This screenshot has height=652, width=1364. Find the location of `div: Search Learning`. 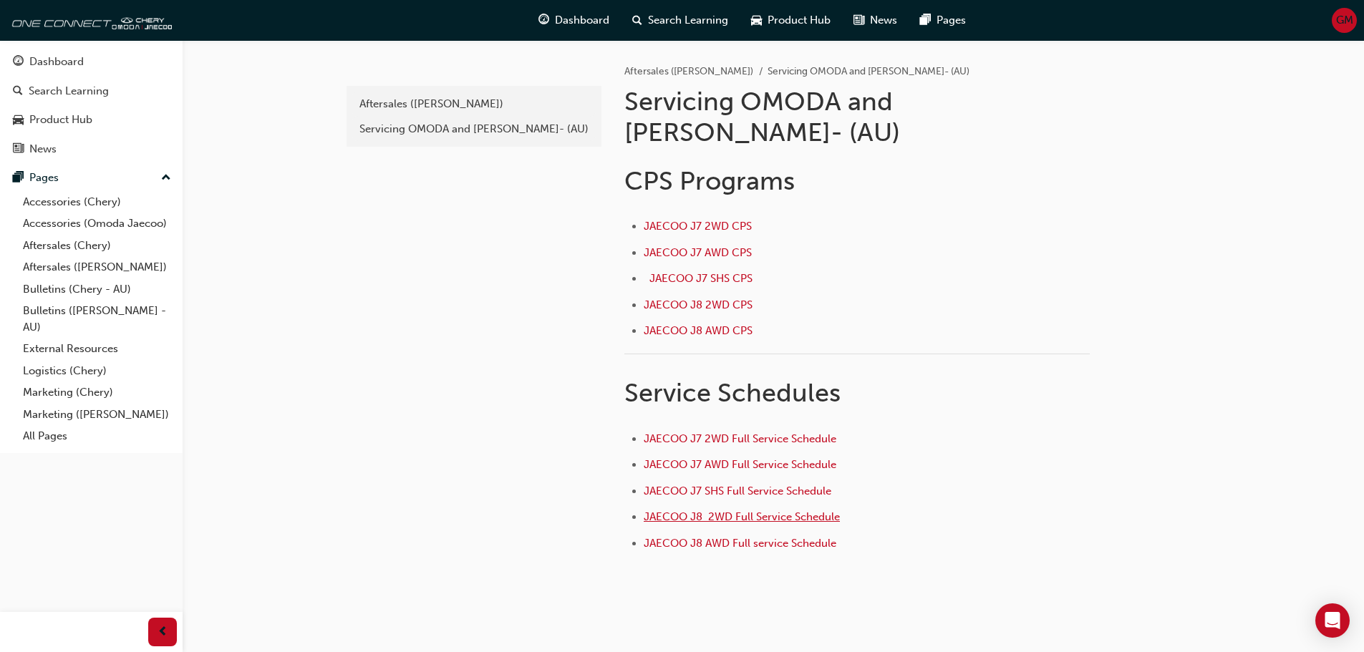

div: Search Learning is located at coordinates (69, 91).